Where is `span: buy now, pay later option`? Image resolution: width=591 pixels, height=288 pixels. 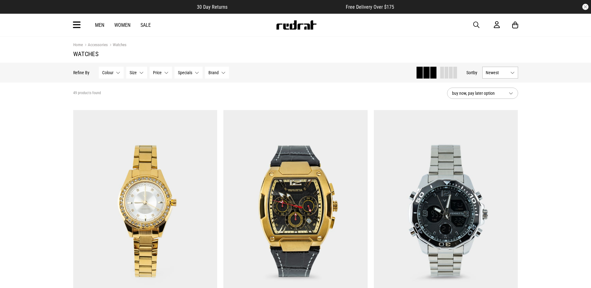 span: buy now, pay later option is located at coordinates (478, 93).